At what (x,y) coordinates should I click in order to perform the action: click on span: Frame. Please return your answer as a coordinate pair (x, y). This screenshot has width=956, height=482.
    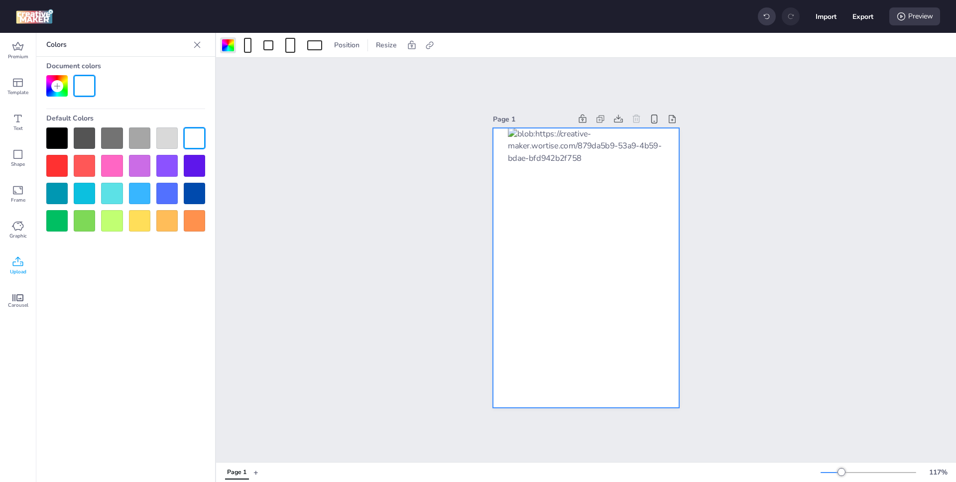
    Looking at the image, I should click on (18, 200).